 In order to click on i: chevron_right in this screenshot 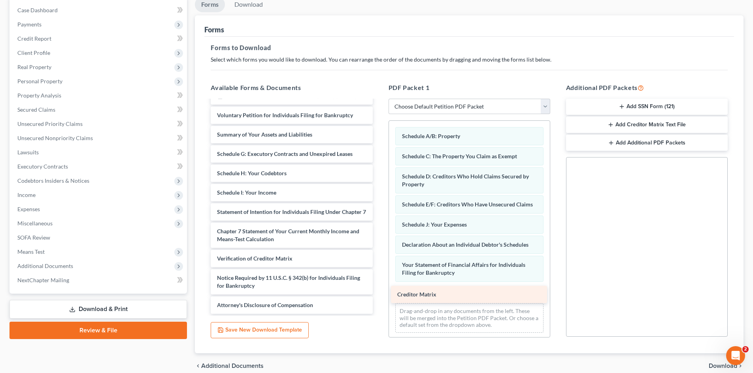, I will do `click(740, 366)`.